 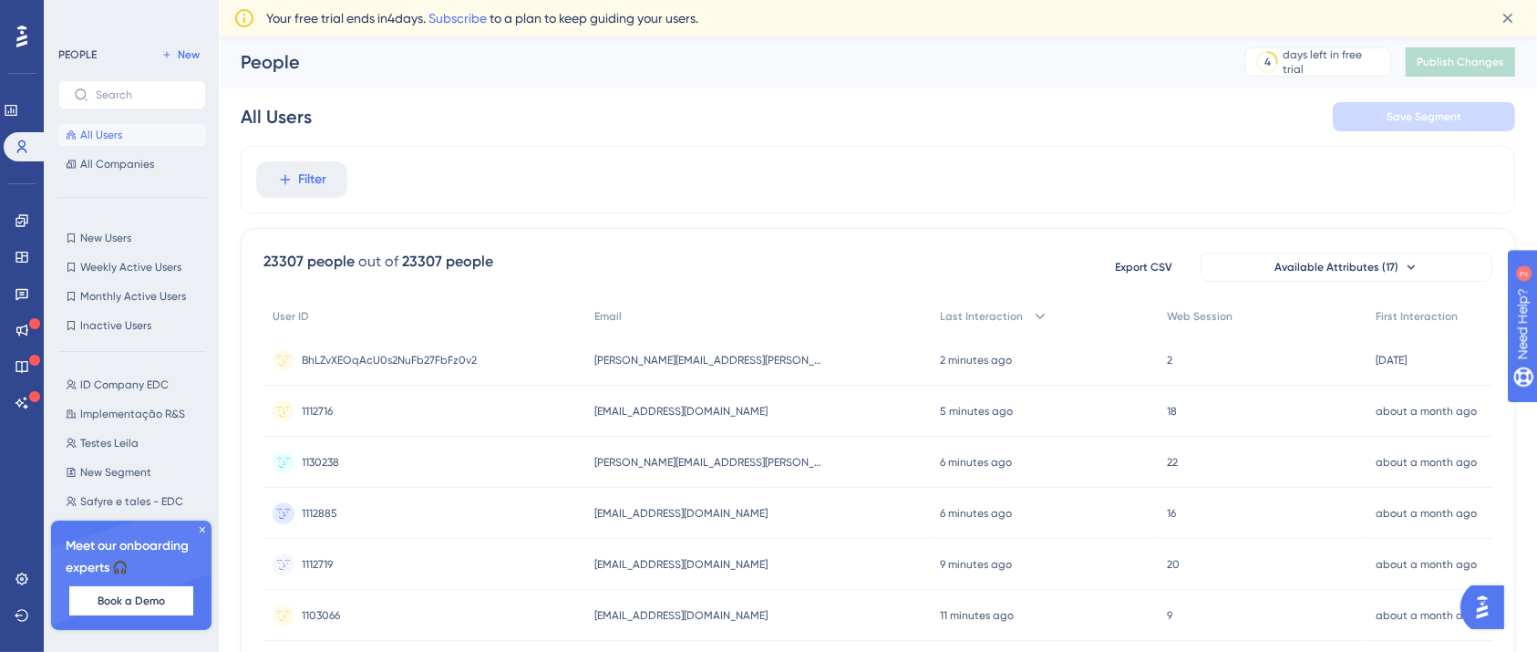 What do you see at coordinates (189, 55) in the screenshot?
I see `span: New` at bounding box center [189, 55].